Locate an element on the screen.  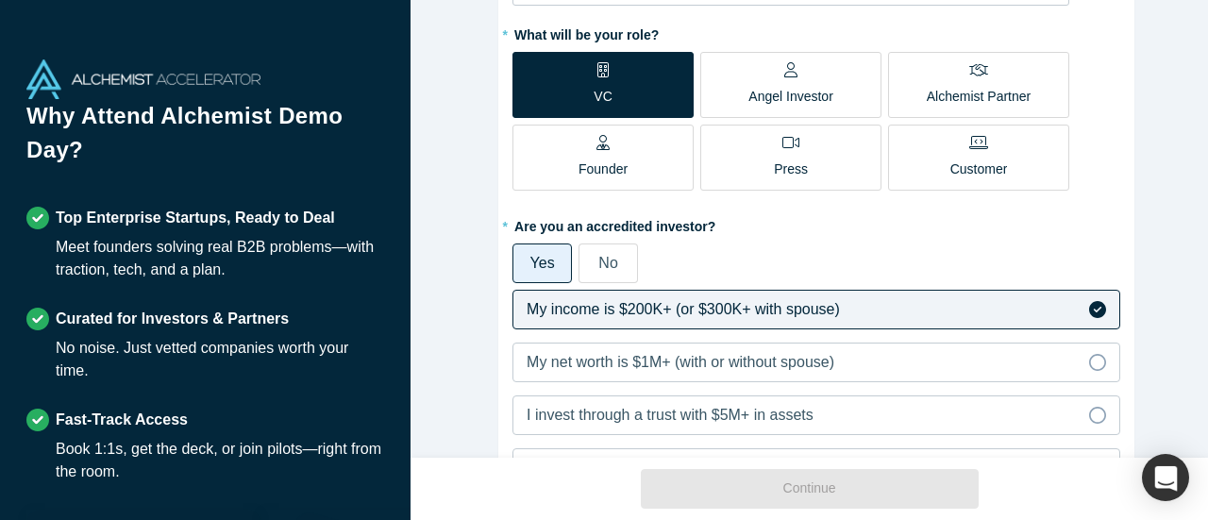
strong: Curated for Investors & Partners is located at coordinates (172, 318).